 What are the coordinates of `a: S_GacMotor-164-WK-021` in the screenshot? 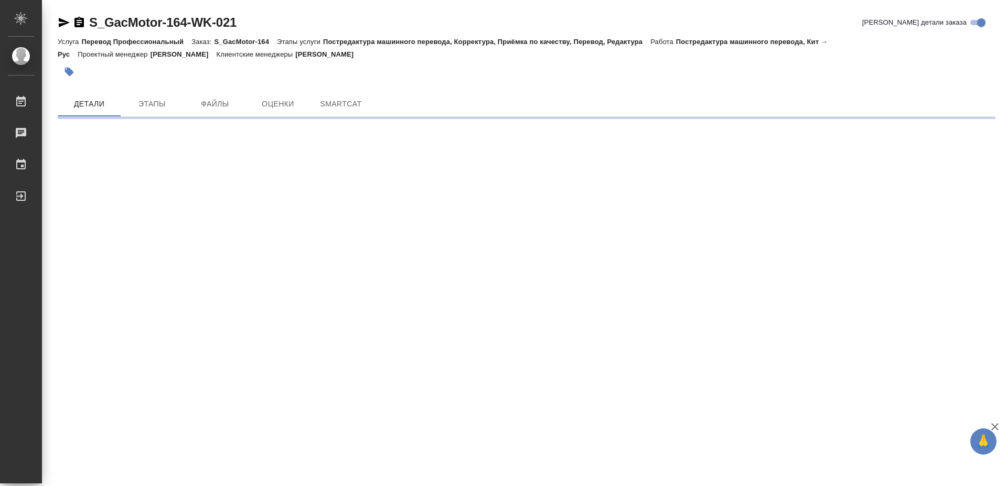 It's located at (163, 22).